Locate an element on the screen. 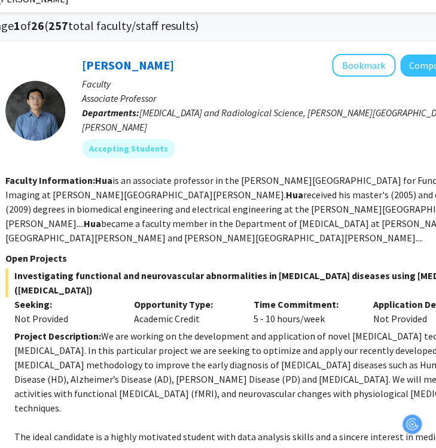  p: Opportunity Type: is located at coordinates (185, 304).